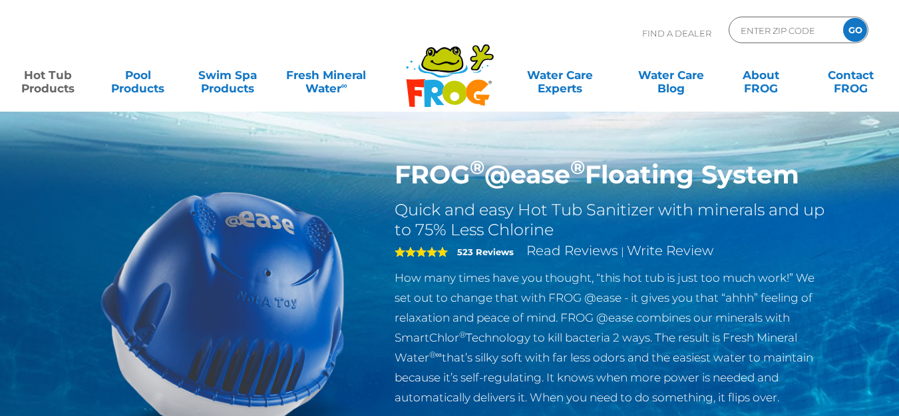  What do you see at coordinates (670, 251) in the screenshot?
I see `a: Write Review` at bounding box center [670, 251].